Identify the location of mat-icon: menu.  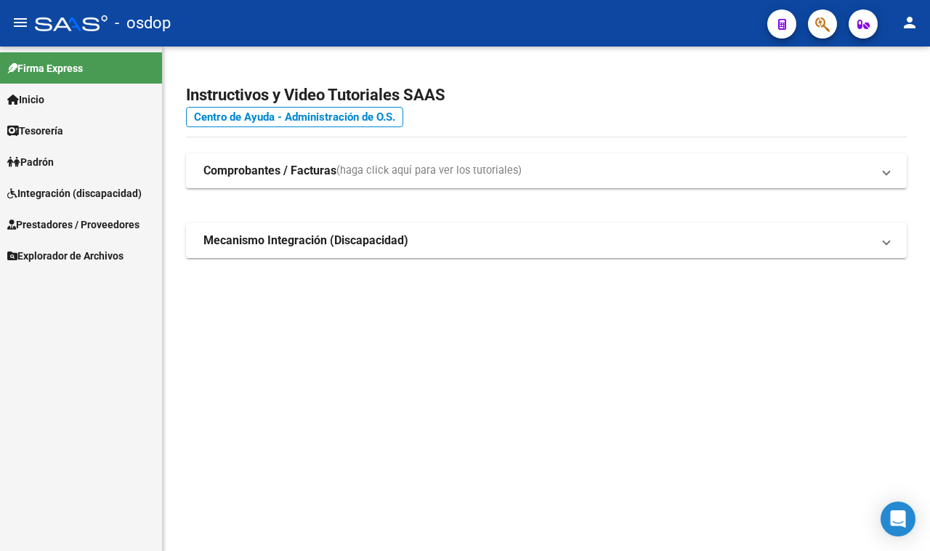
(20, 23).